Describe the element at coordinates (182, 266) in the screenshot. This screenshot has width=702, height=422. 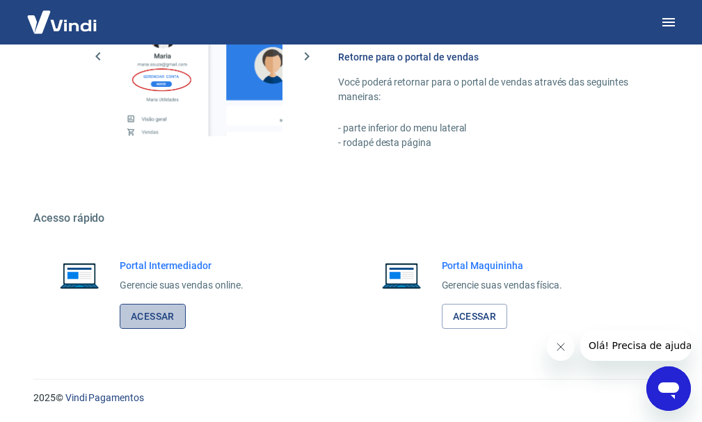
I see `h6: Portal Intermediador` at that location.